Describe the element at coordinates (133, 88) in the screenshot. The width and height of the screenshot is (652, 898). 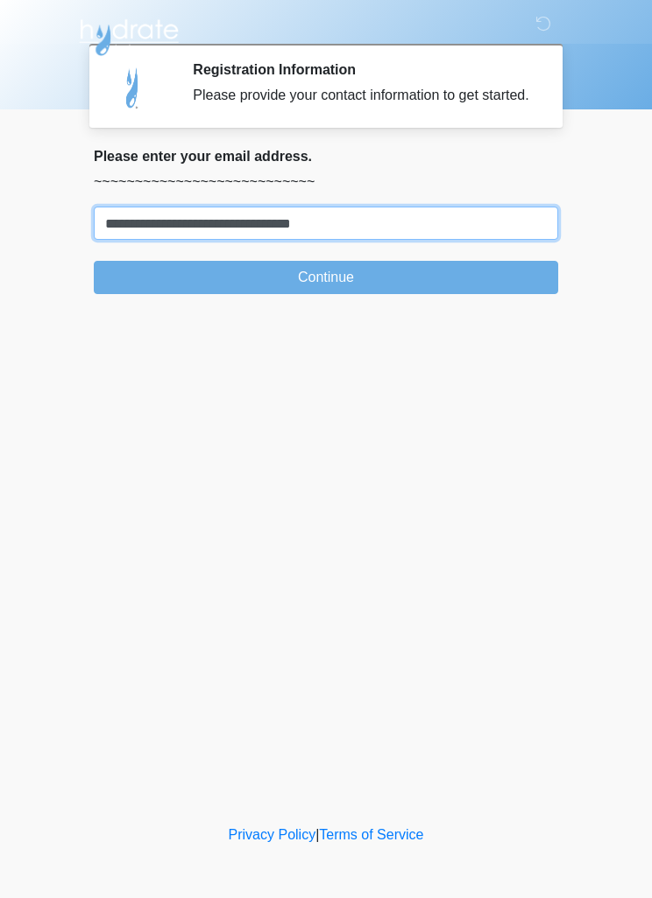
I see `img: Agent Avatar` at that location.